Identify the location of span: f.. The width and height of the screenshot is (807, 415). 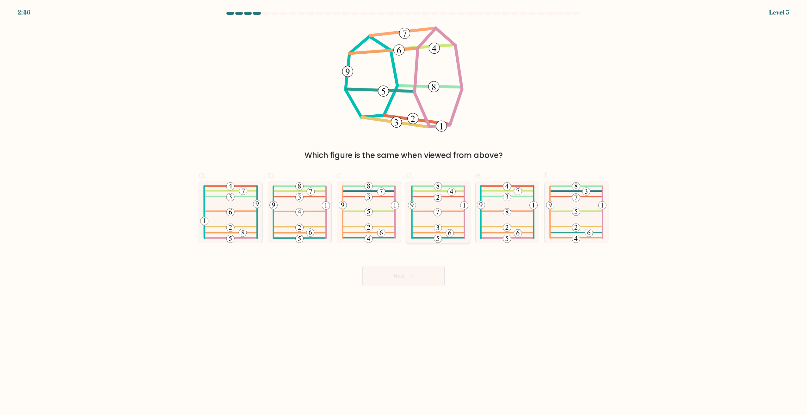
(546, 175).